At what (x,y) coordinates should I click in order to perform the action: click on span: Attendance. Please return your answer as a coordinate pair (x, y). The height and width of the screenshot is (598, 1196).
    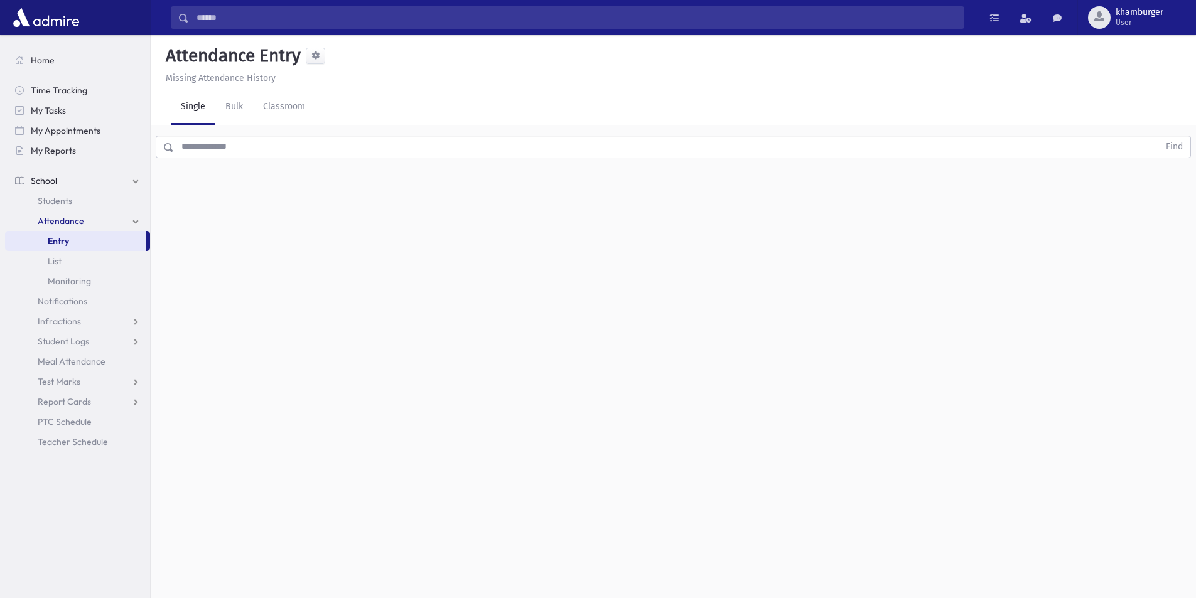
    Looking at the image, I should click on (61, 221).